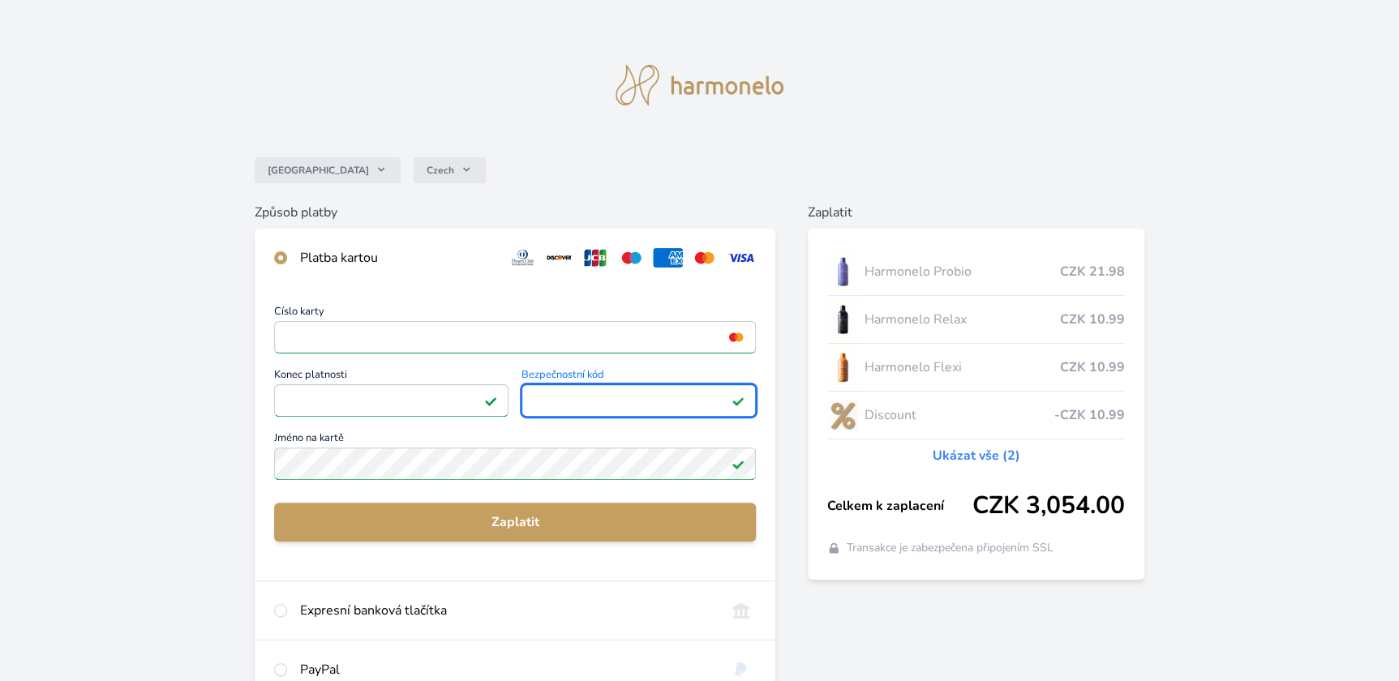  Describe the element at coordinates (700, 85) in the screenshot. I see `img: logo.svg` at that location.